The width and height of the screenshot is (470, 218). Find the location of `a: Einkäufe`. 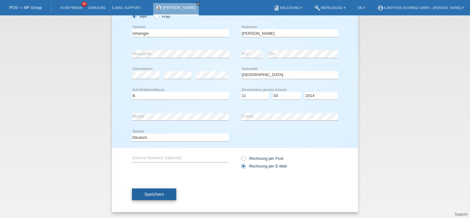

a: Einkäufe is located at coordinates (97, 8).